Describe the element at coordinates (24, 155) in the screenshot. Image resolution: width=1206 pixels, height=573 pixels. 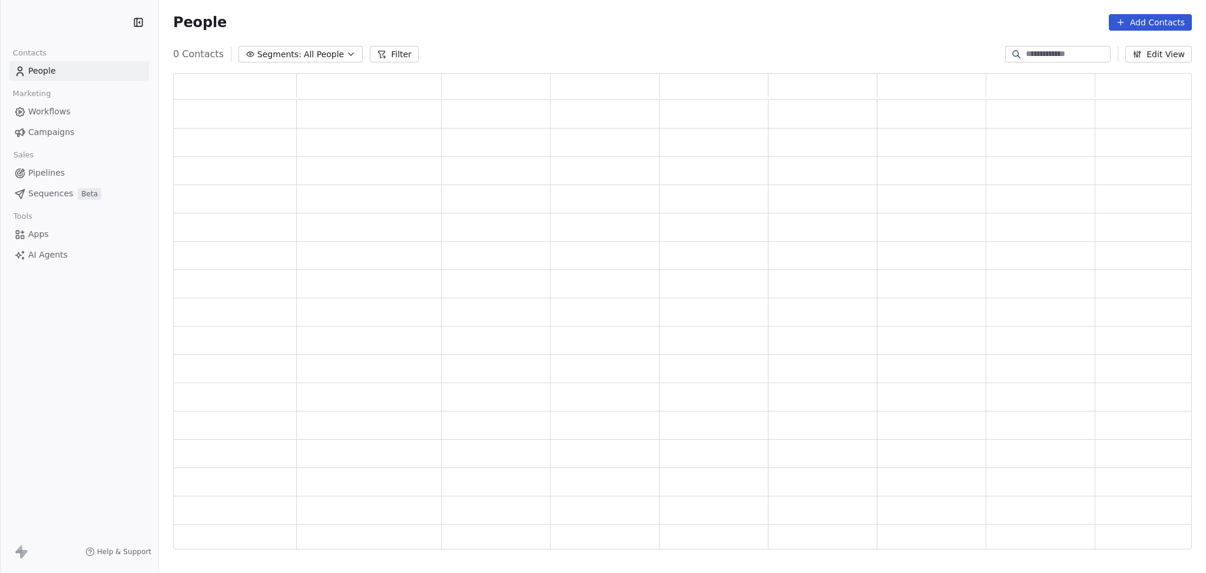
I see `span: Sales` at that location.